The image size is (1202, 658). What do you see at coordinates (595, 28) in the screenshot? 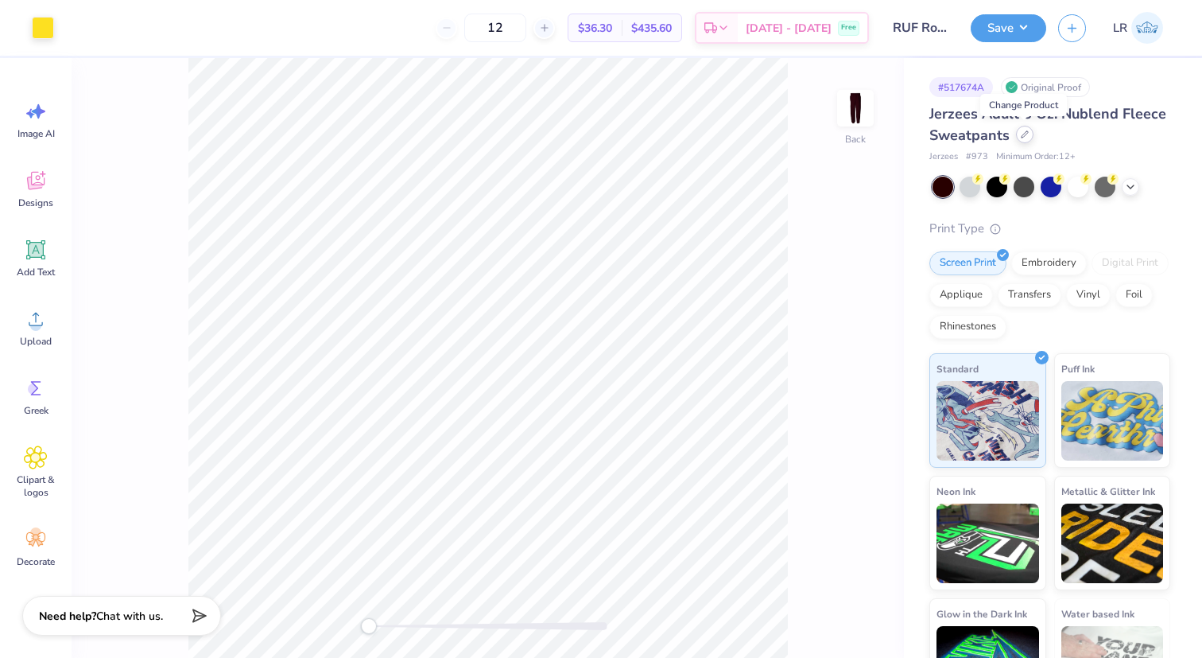
I see `span: $36.30` at bounding box center [595, 28].